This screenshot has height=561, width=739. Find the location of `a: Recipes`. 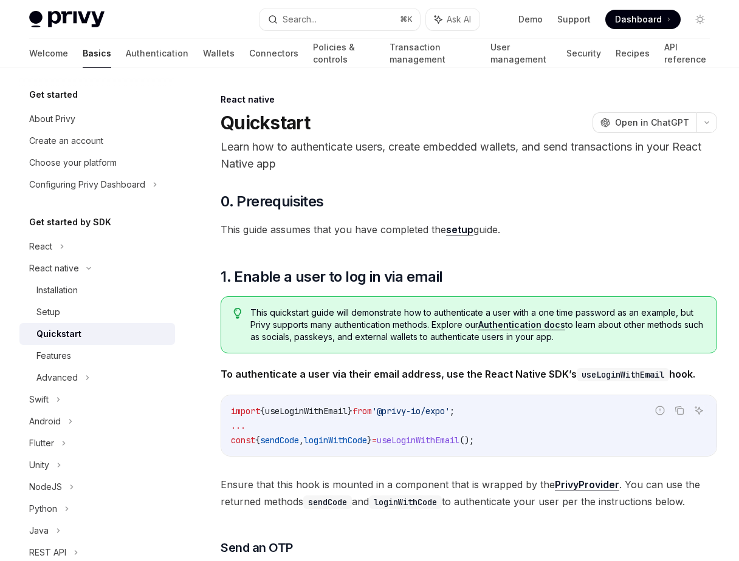

a: Recipes is located at coordinates (632, 53).